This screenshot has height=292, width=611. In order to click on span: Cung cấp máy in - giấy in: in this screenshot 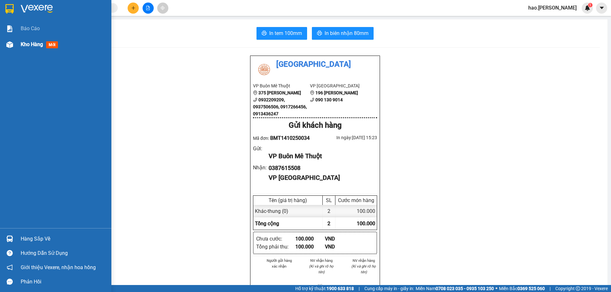, I will do `click(389, 289)`.